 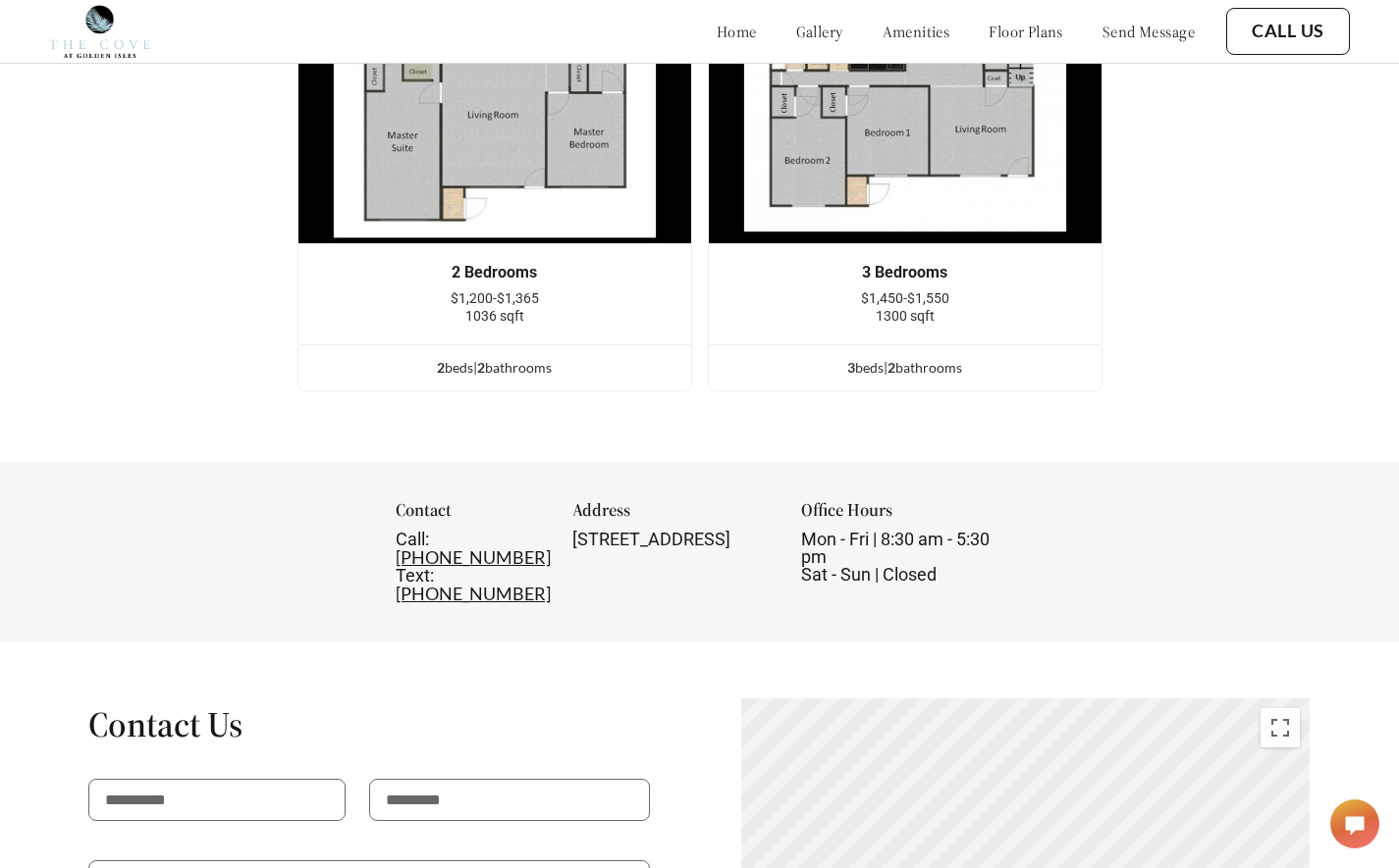 I want to click on button: Toggle fullscreen view, so click(x=1280, y=728).